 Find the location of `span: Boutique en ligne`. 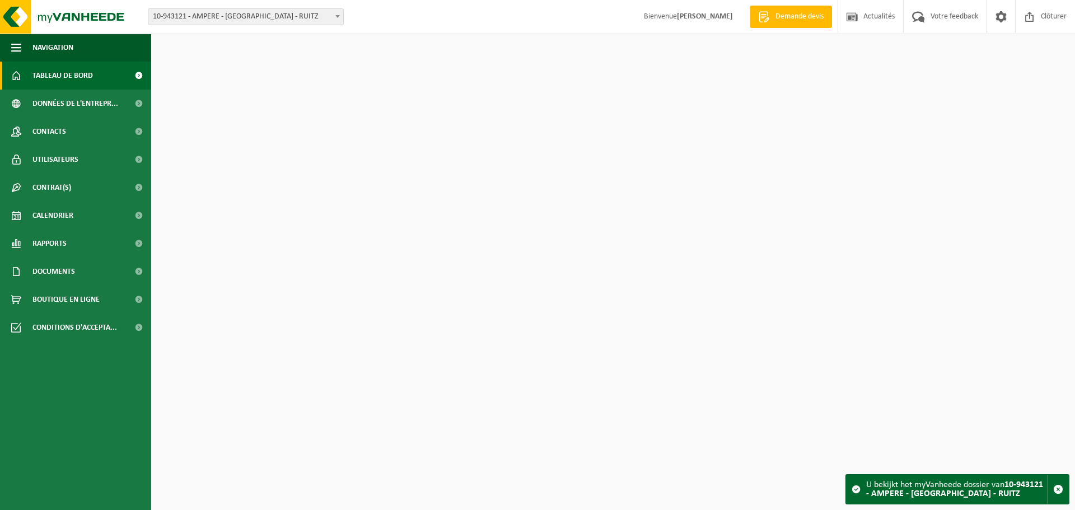

span: Boutique en ligne is located at coordinates (66, 300).